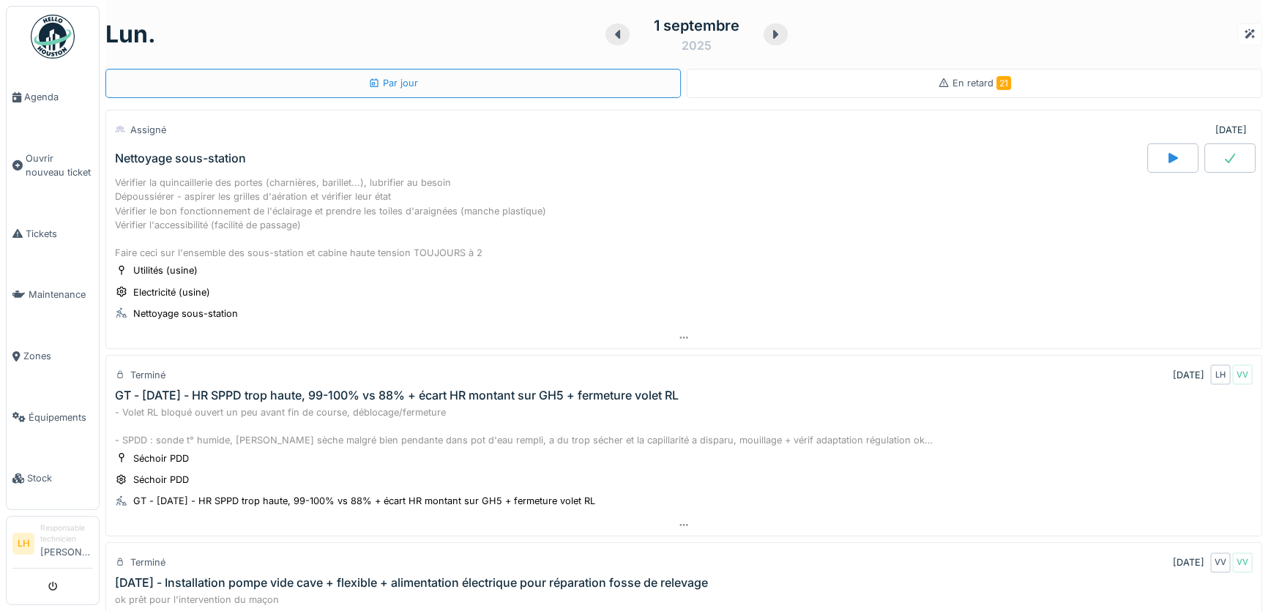 This screenshot has width=1268, height=611. I want to click on div: 2025, so click(696, 45).